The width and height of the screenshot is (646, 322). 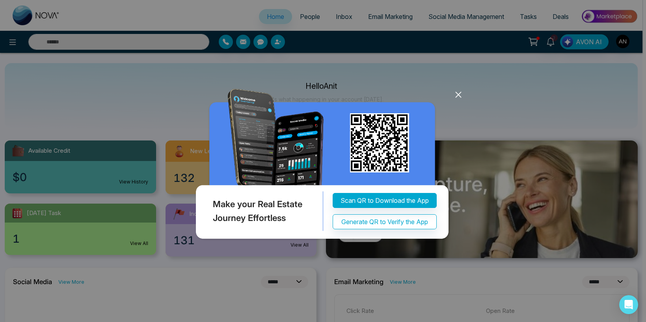 I want to click on button: Generate QR to Verify the App, so click(x=385, y=222).